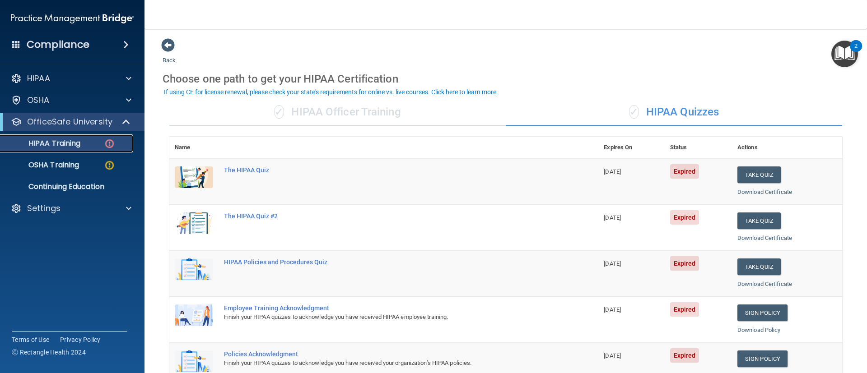 This screenshot has width=867, height=373. I want to click on div: Finish your HIPAA quizzes to acknowledge you have received HIPAA employee training., so click(388, 317).